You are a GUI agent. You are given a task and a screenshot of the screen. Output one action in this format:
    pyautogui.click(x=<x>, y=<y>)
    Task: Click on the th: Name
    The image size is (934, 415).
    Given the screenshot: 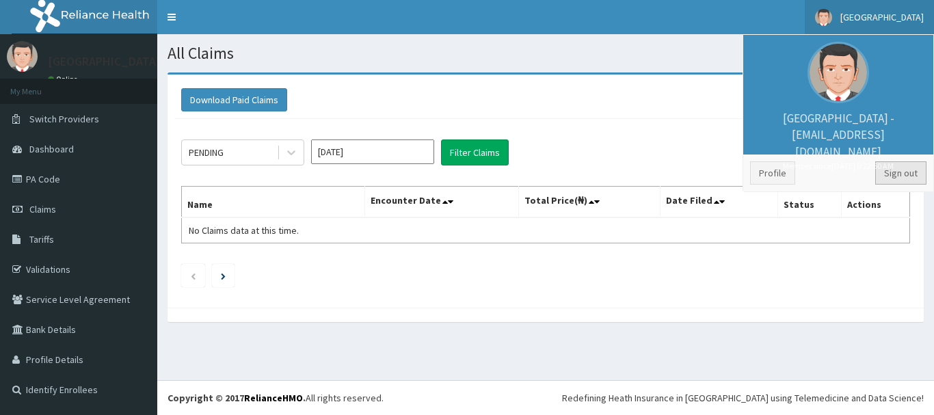 What is the action you would take?
    pyautogui.click(x=273, y=202)
    